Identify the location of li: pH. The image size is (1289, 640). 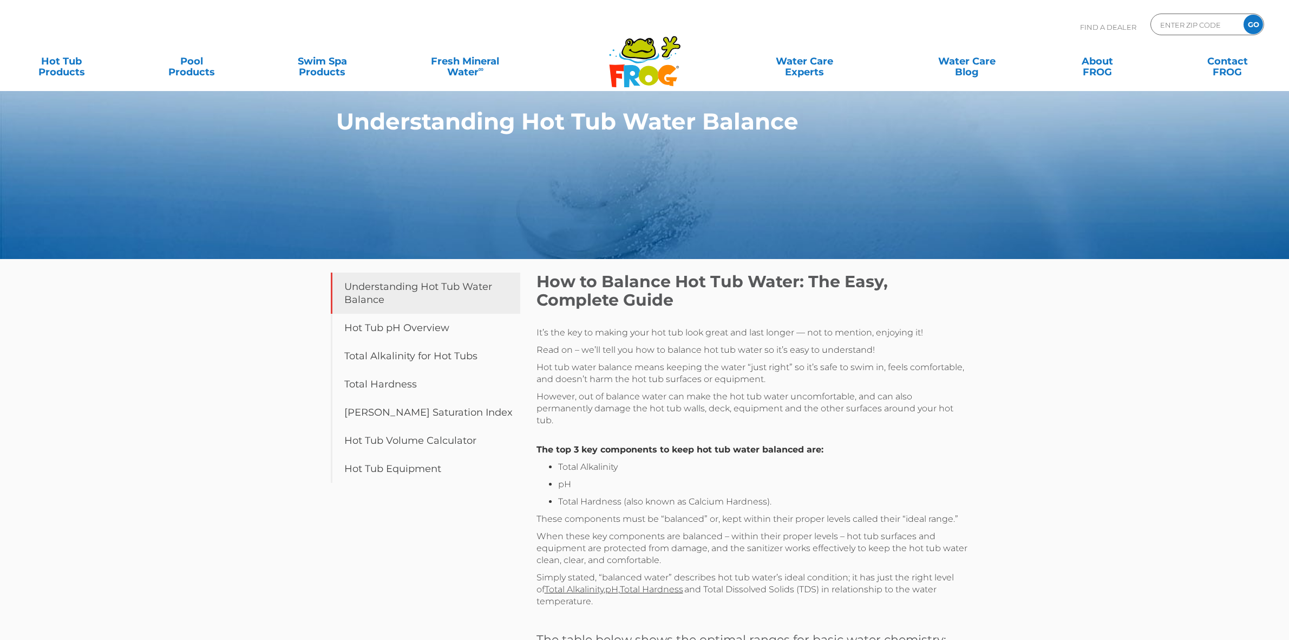
(764, 484).